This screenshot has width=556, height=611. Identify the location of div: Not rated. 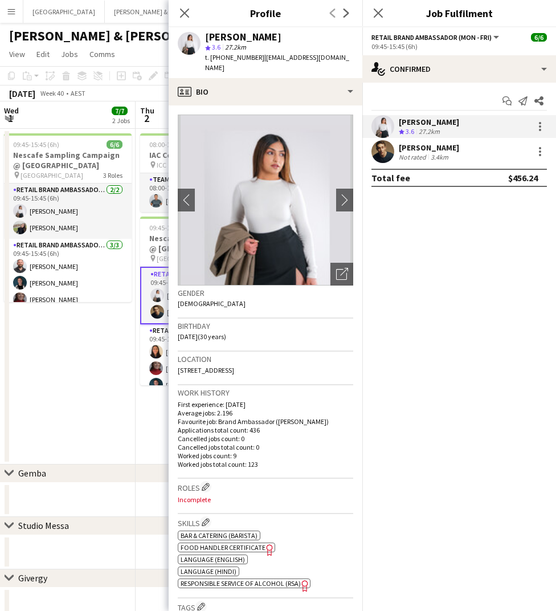
(414, 157).